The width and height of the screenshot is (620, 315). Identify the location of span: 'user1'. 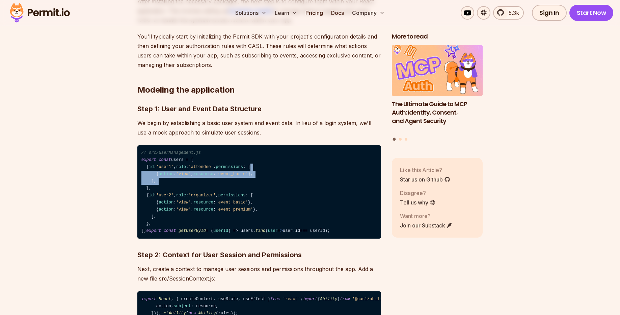
(165, 167).